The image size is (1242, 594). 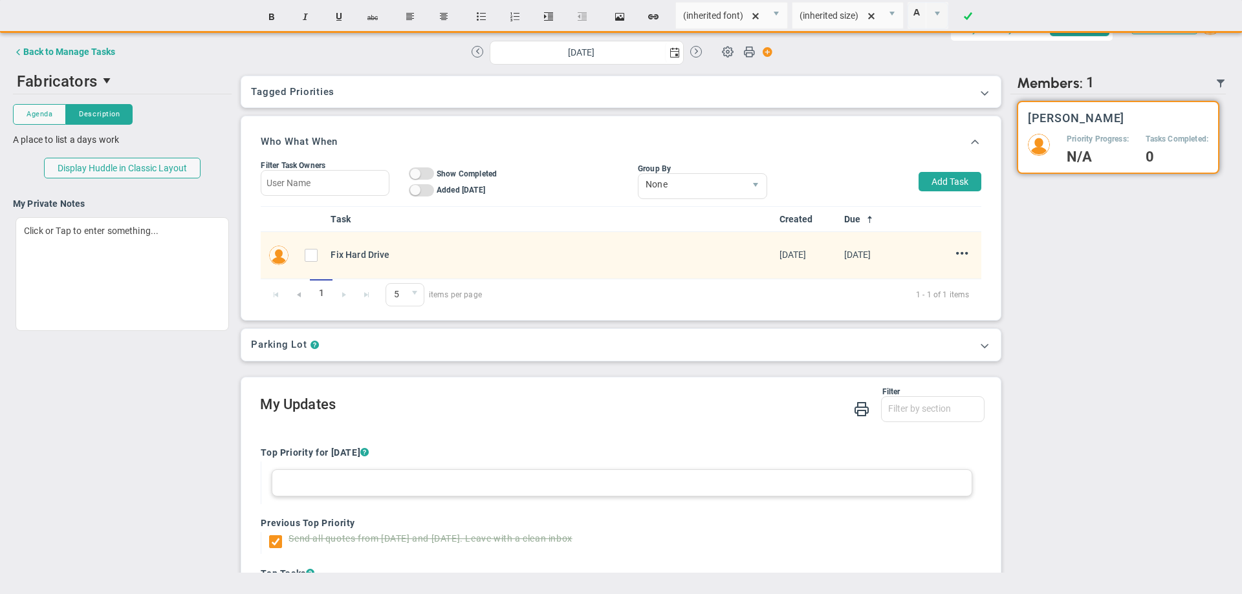 What do you see at coordinates (410, 17) in the screenshot?
I see `button: Align text left` at bounding box center [410, 17].